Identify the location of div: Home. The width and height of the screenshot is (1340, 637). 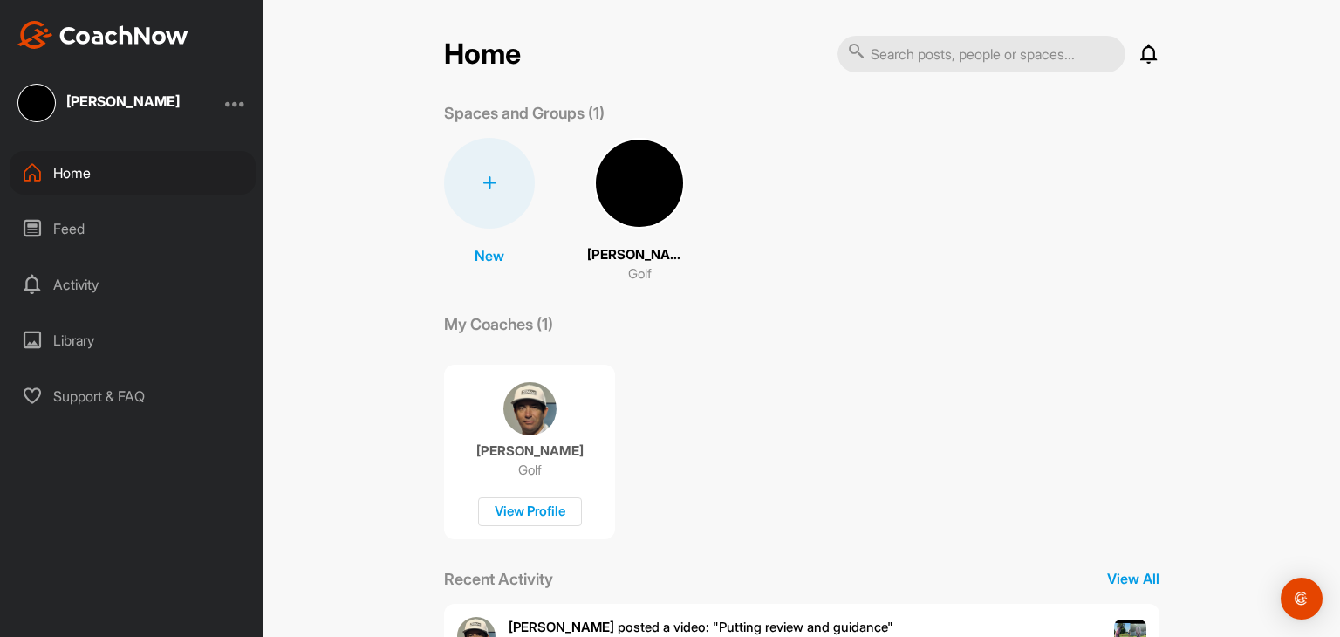
(133, 173).